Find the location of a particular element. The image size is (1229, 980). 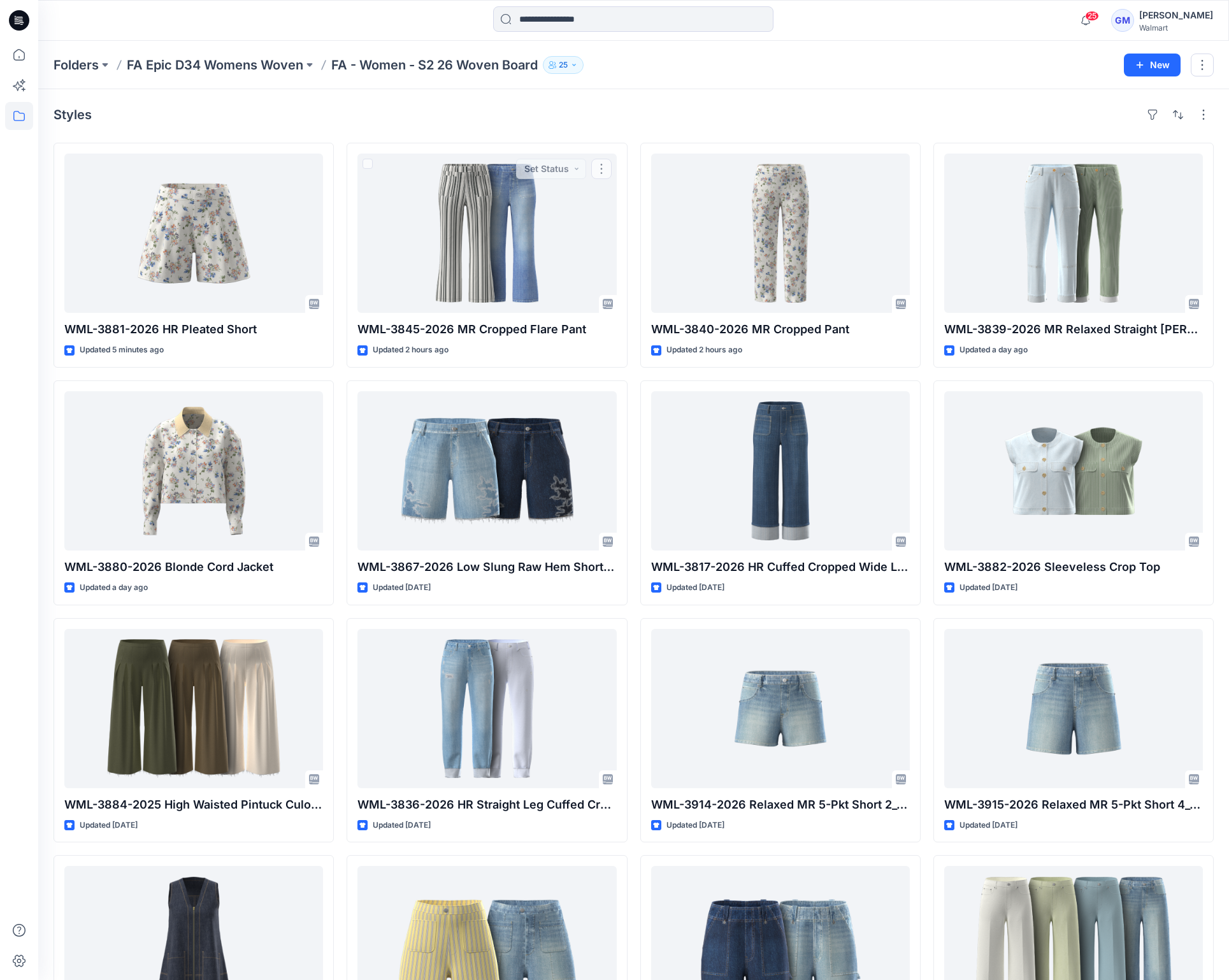

p: WML-3845-2026 MR Cropped Flare Pant is located at coordinates (487, 329).